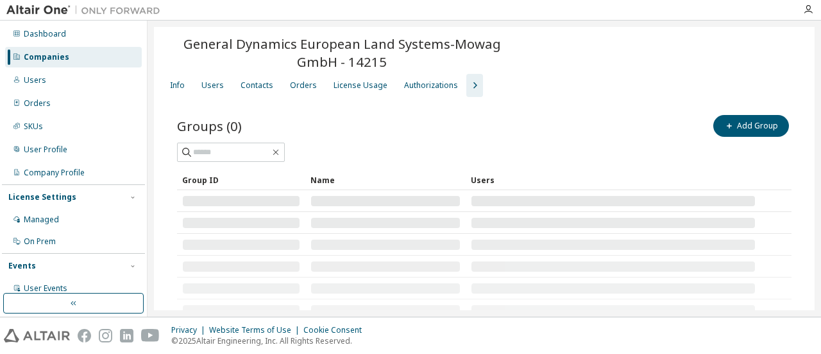 The height and width of the screenshot is (354, 821). What do you see at coordinates (150, 335) in the screenshot?
I see `img: youtube.svg` at bounding box center [150, 335].